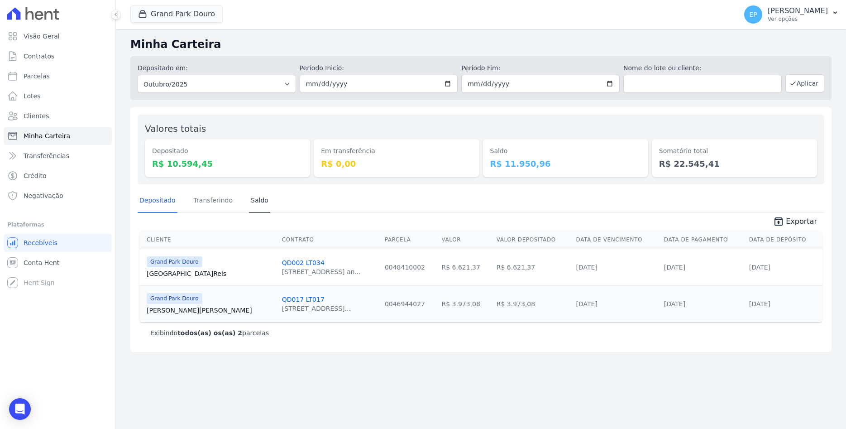  What do you see at coordinates (57, 243) in the screenshot?
I see `a: Recebíveis` at bounding box center [57, 243].